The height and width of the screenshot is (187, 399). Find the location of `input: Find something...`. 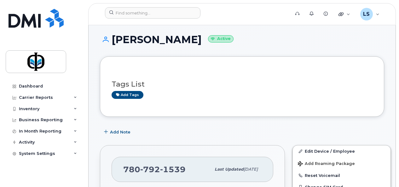

input: Find something... is located at coordinates (152, 13).